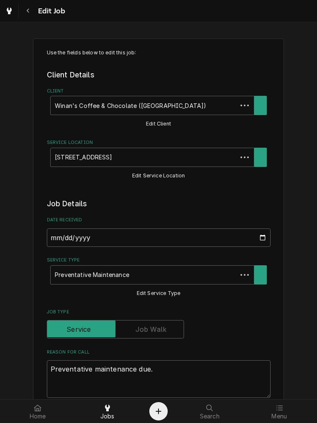 This screenshot has height=423, width=317. Describe the element at coordinates (108, 412) in the screenshot. I see `a: Jobs` at that location.